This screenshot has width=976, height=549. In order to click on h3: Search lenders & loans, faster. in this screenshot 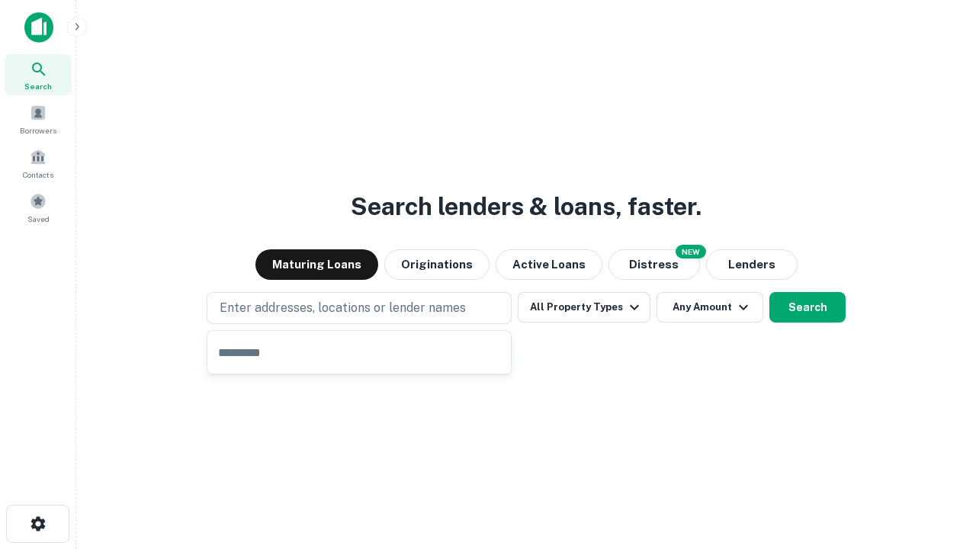, I will do `click(526, 207)`.